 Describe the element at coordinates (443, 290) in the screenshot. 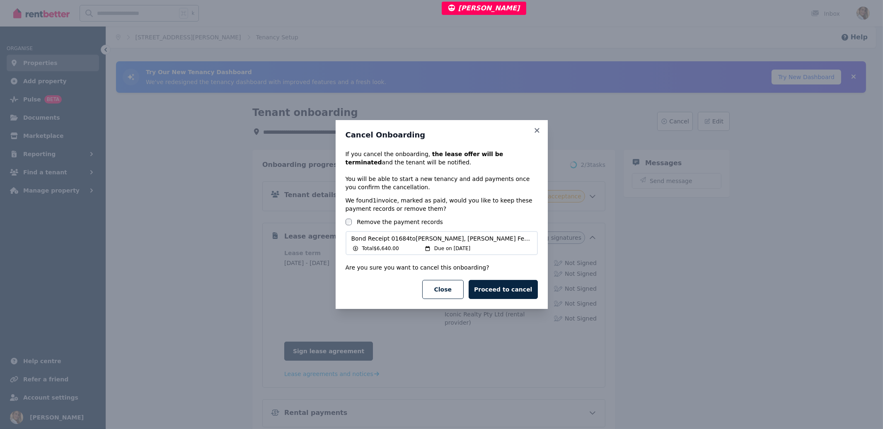

I see `button: Close` at that location.